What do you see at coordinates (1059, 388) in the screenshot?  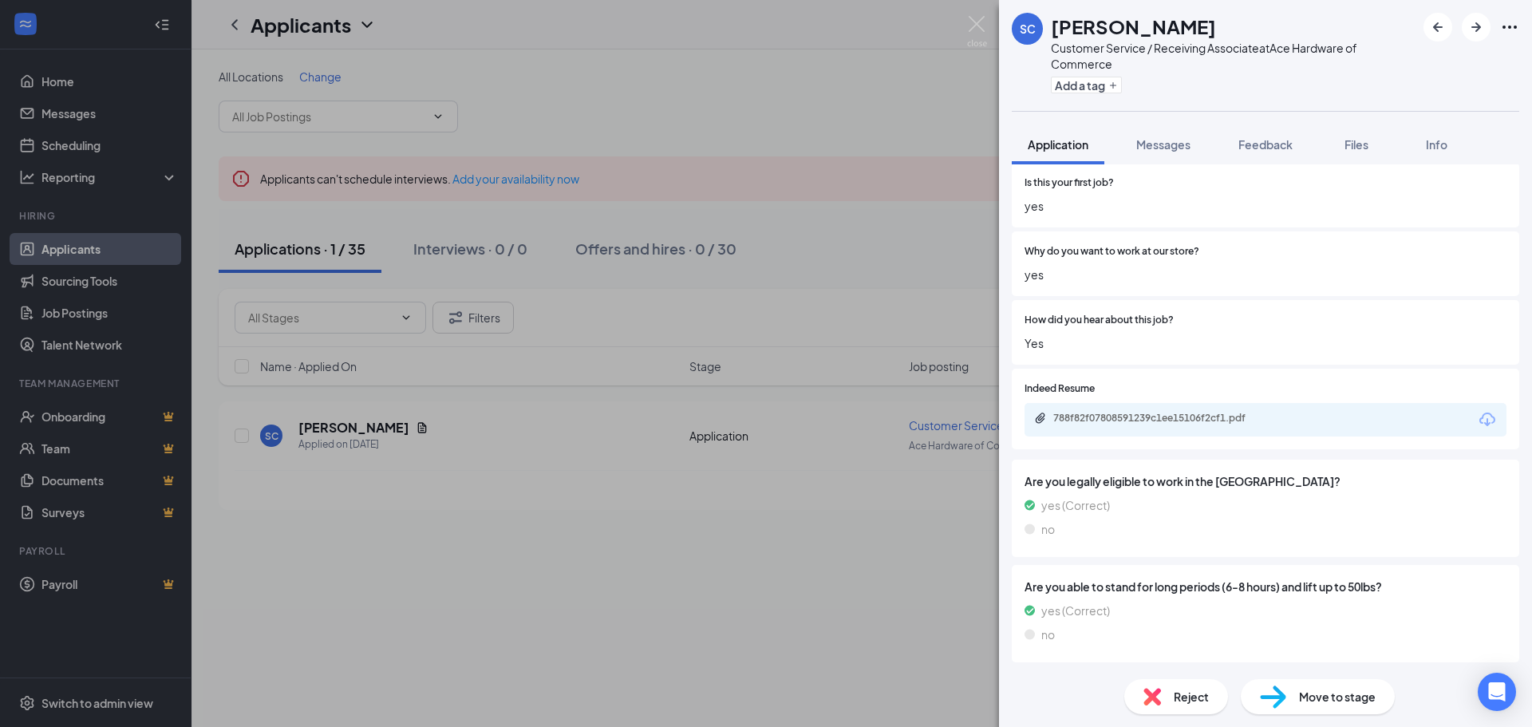 I see `span: Indeed Resume` at bounding box center [1059, 388].